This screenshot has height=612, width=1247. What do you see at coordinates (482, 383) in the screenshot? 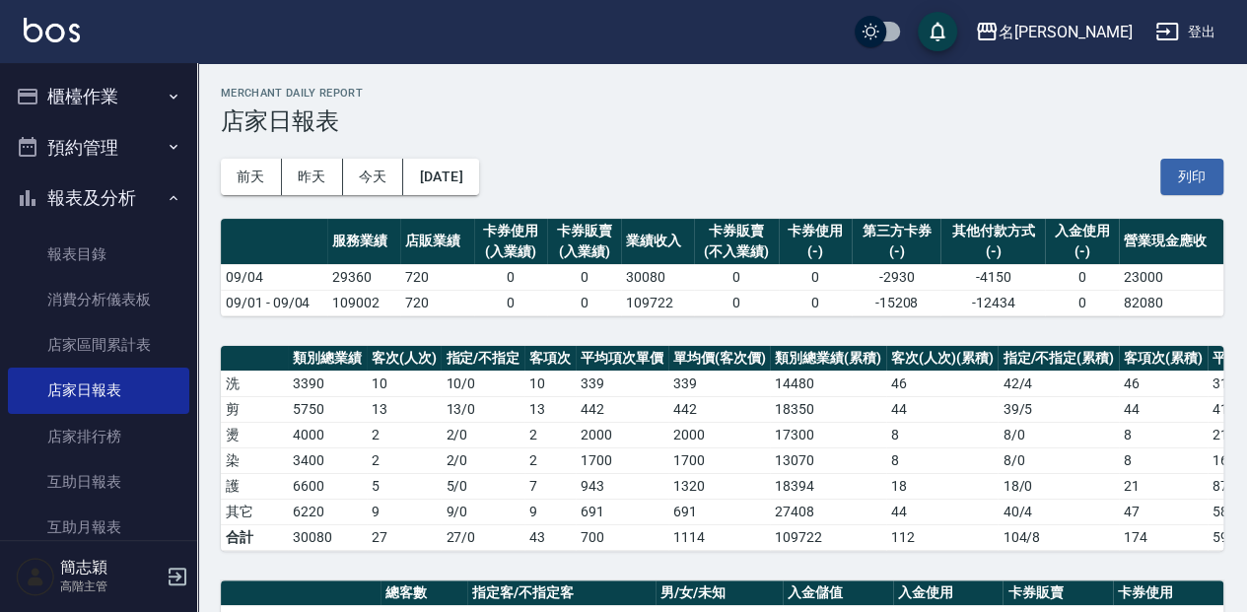
I see `td: 10 / 0` at bounding box center [482, 383].